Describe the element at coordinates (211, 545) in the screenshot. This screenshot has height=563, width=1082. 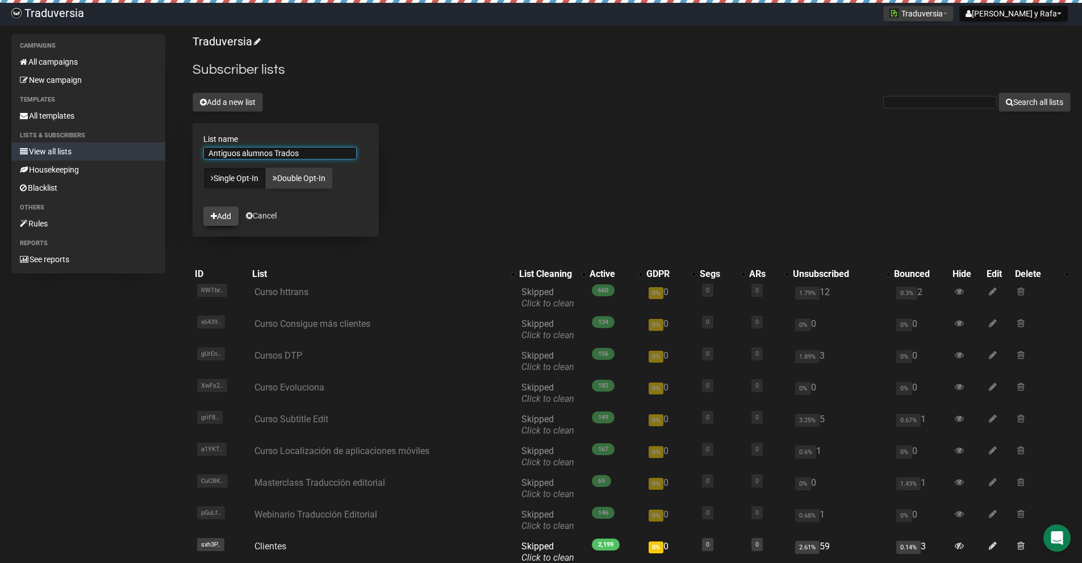
I see `span: sxh3P..` at that location.